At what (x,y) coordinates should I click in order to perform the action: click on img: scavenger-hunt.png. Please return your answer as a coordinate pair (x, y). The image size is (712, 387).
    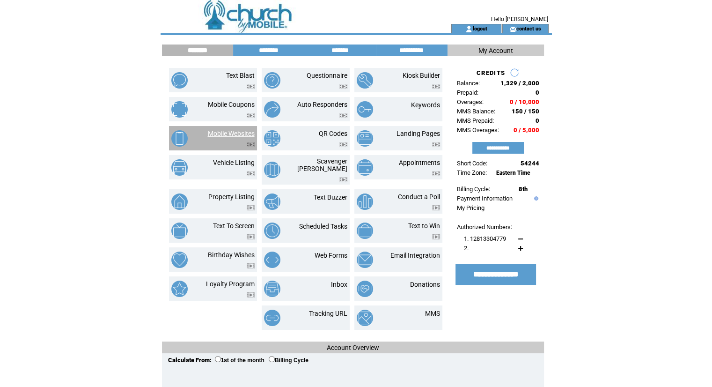
    Looking at the image, I should click on (272, 169).